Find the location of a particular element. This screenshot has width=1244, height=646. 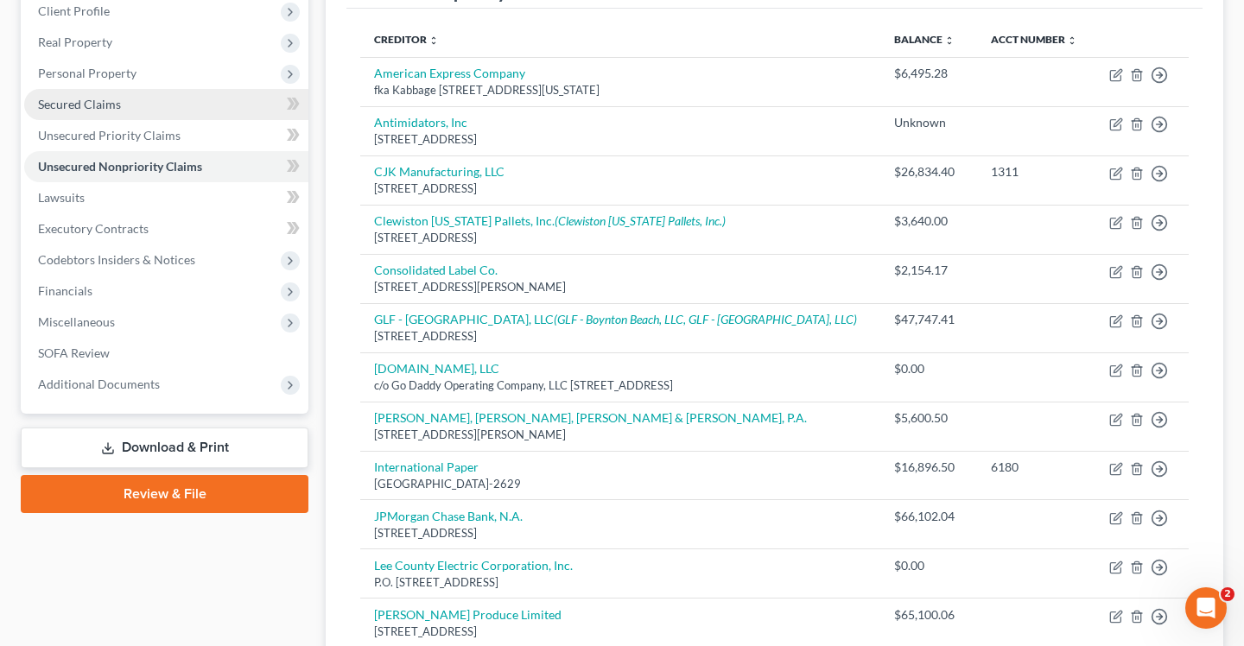

a: Consolidated Label Co. is located at coordinates (435, 270).